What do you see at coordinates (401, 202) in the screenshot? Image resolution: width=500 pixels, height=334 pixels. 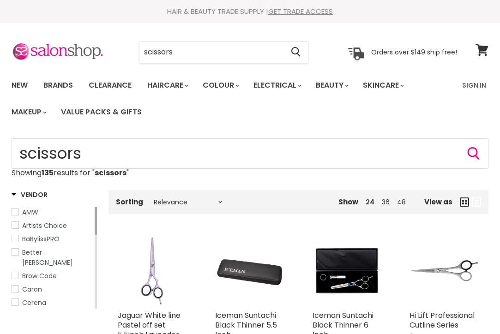 I see `a: 48` at bounding box center [401, 202].